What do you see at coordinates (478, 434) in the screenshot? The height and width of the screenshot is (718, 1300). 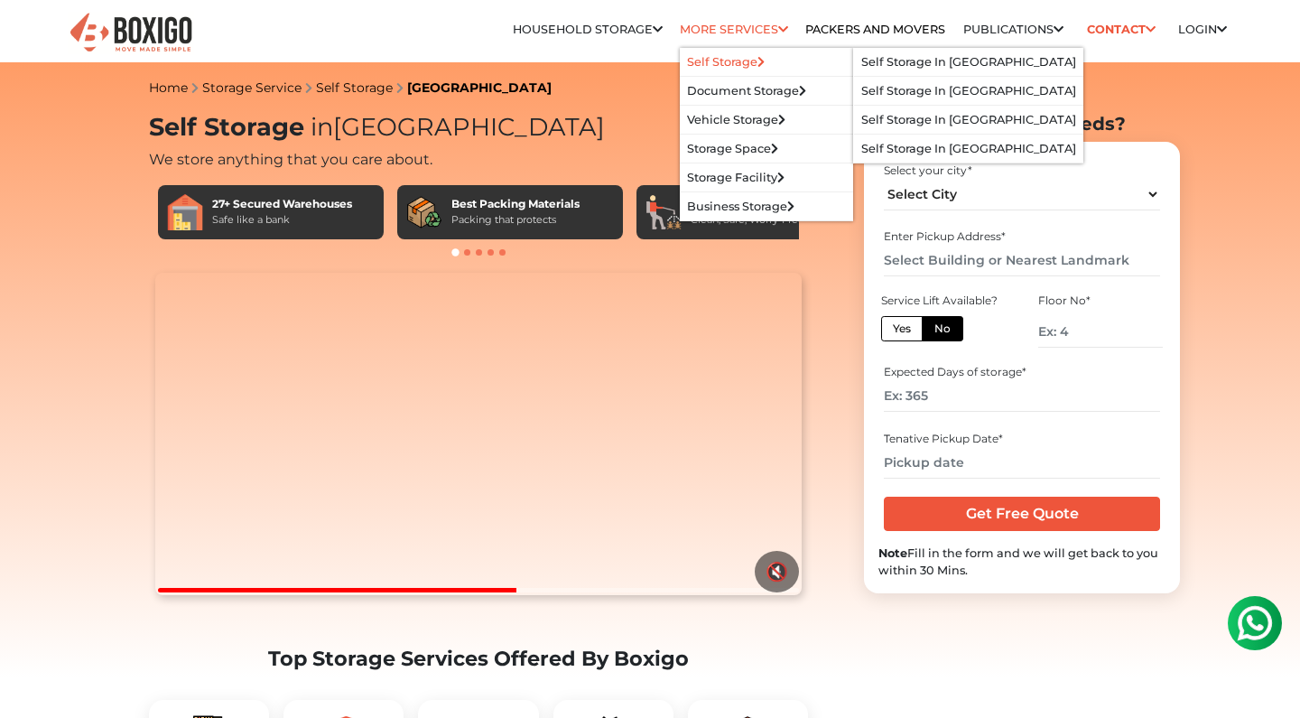 I see `video: Your browser does not support the video tag.` at bounding box center [478, 434].